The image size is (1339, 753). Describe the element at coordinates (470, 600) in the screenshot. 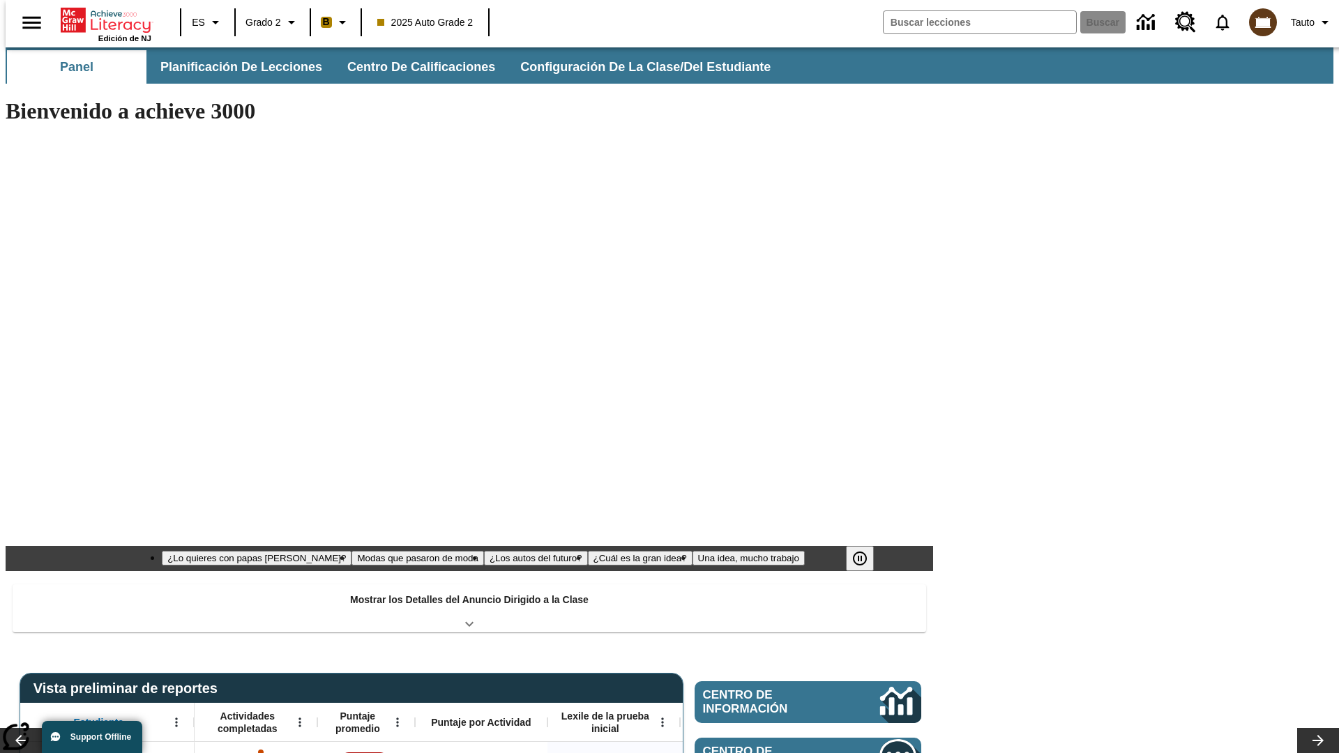

I see `p: Mostrar los Detalles del Anuncio Dirigido a la Clase` at that location.